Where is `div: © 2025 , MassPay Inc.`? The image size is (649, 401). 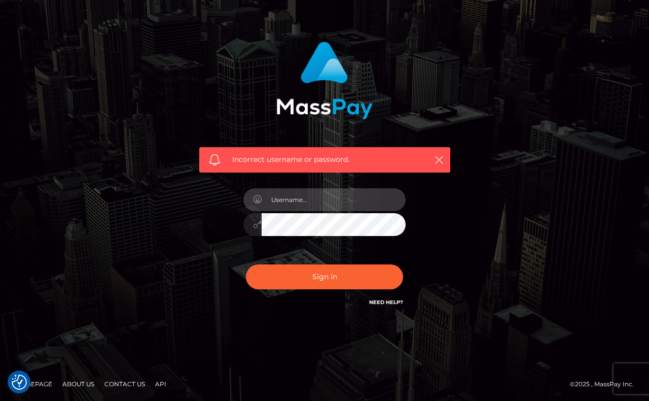 div: © 2025 , MassPay Inc. is located at coordinates (606, 384).